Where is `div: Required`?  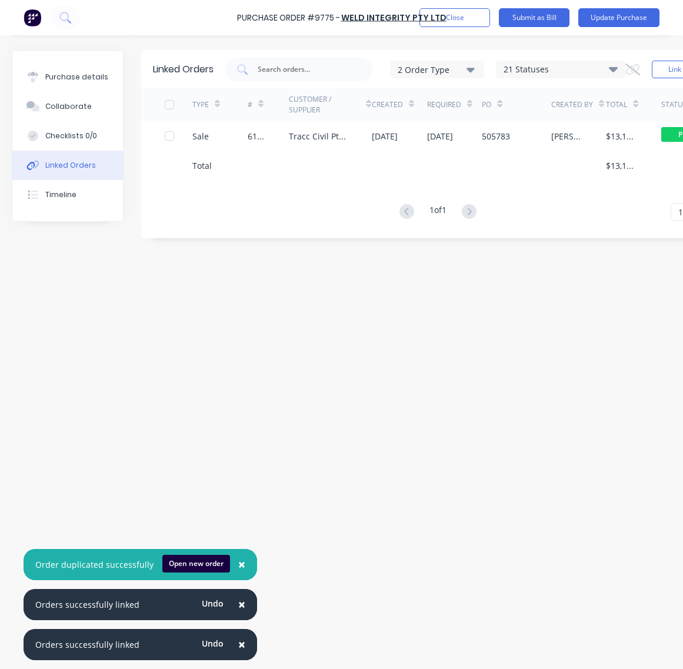 div: Required is located at coordinates (444, 105).